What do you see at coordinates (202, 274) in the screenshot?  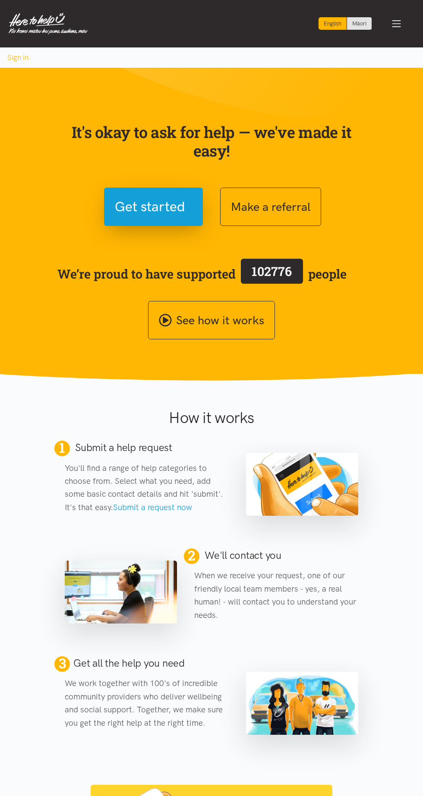 I see `span: We’re proud to have supported people` at bounding box center [202, 274].